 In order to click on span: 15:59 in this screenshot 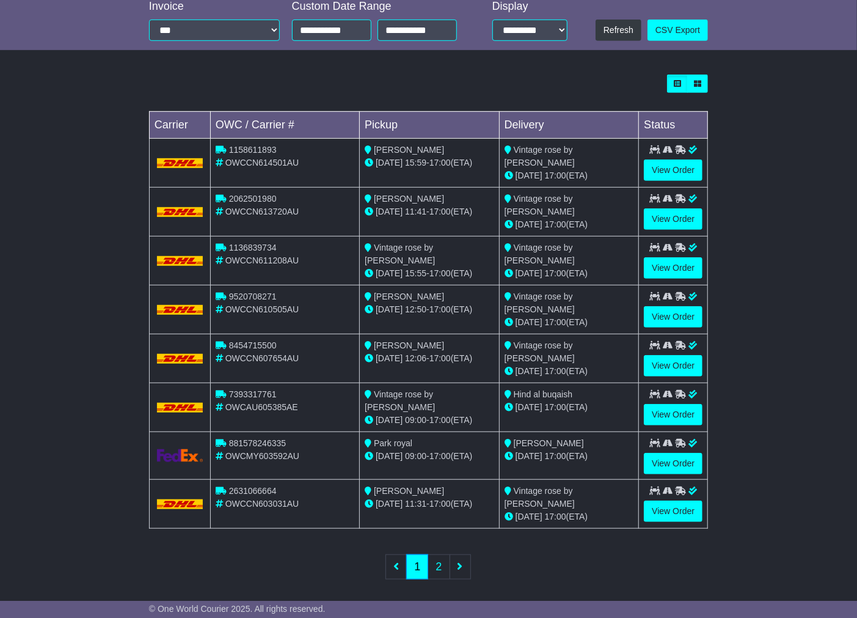, I will do `click(416, 163)`.